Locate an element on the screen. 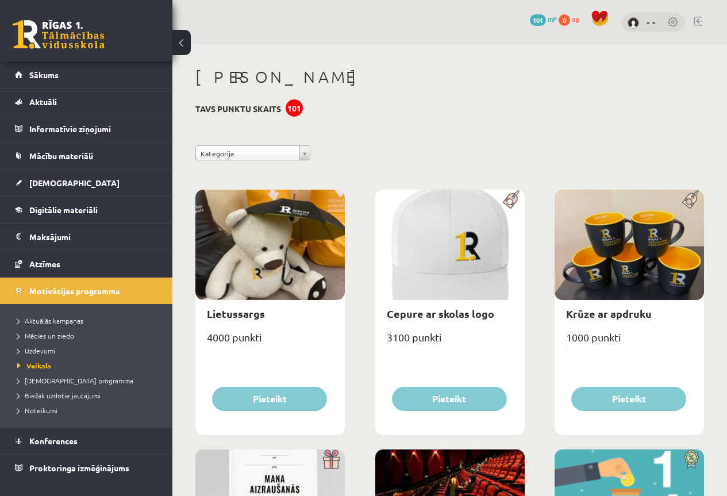  a: Mācību materiāli is located at coordinates (86, 156).